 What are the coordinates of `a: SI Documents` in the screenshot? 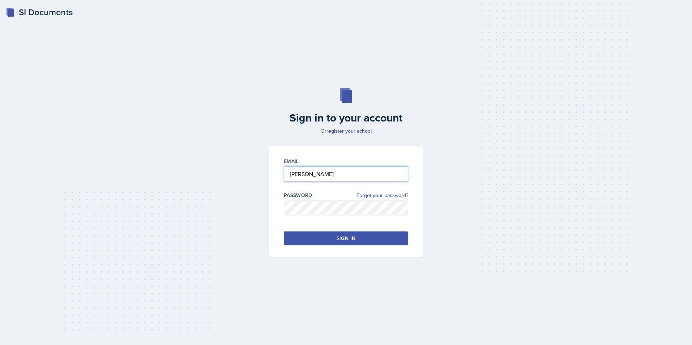 It's located at (39, 12).